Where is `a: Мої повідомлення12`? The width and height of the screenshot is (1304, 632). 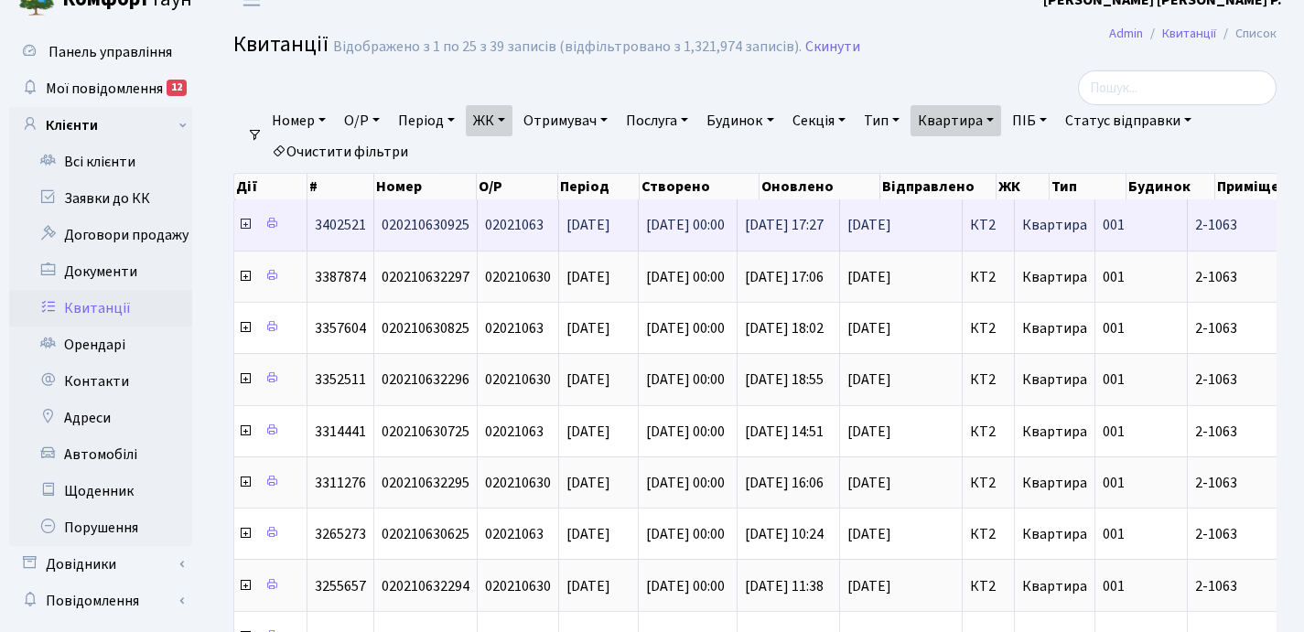
a: Мої повідомлення12 is located at coordinates (101, 89).